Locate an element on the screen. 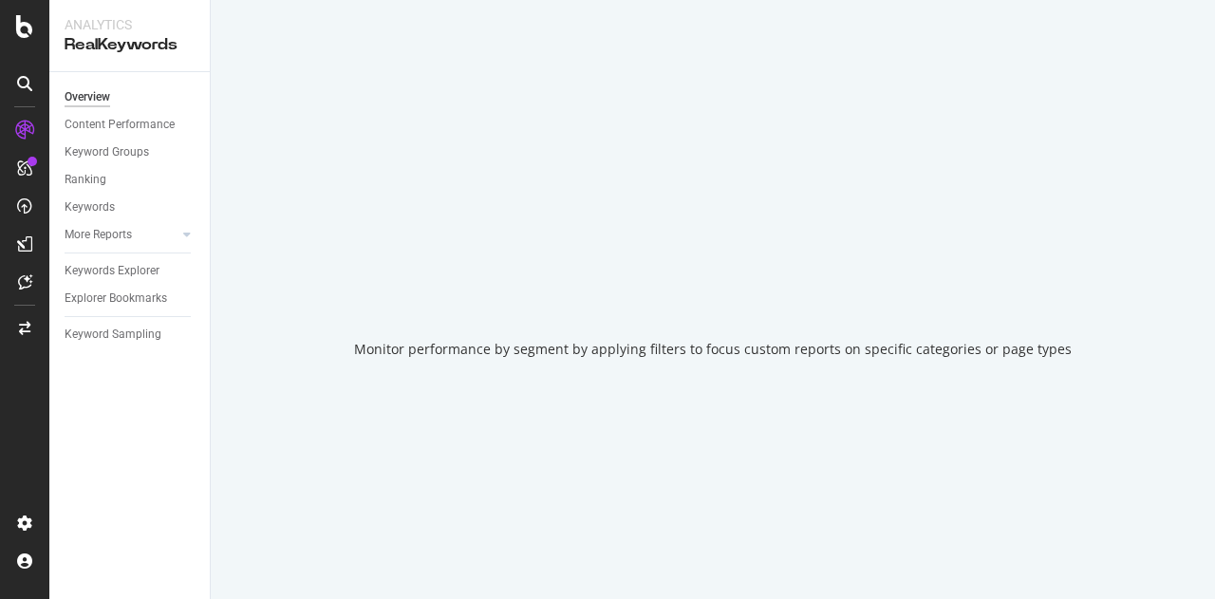 Image resolution: width=1215 pixels, height=599 pixels. div: Keywords Explorer is located at coordinates (112, 271).